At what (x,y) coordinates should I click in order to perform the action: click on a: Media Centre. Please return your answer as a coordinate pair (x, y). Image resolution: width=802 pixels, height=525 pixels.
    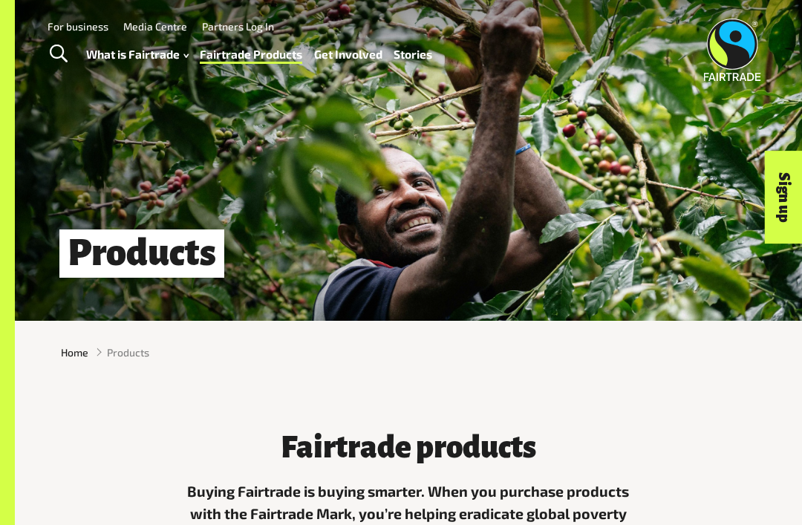
    Looking at the image, I should click on (155, 26).